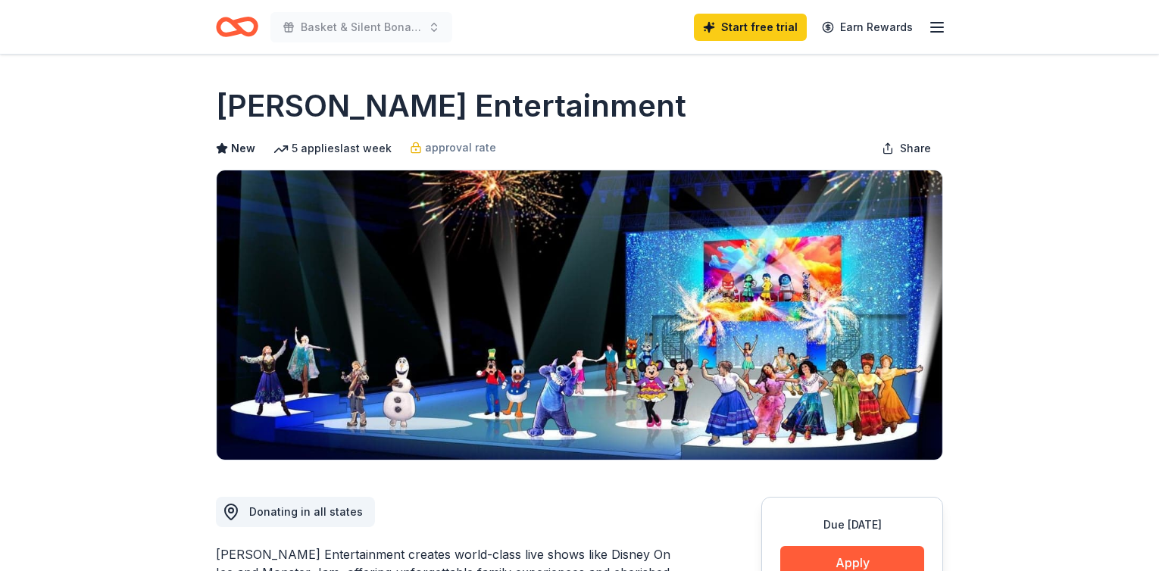  What do you see at coordinates (906, 148) in the screenshot?
I see `button: Share` at bounding box center [906, 148].